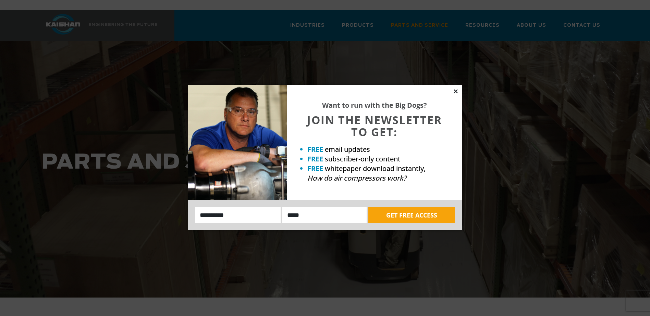 The width and height of the screenshot is (650, 316). Describe the element at coordinates (347, 149) in the screenshot. I see `span: email updates` at that location.